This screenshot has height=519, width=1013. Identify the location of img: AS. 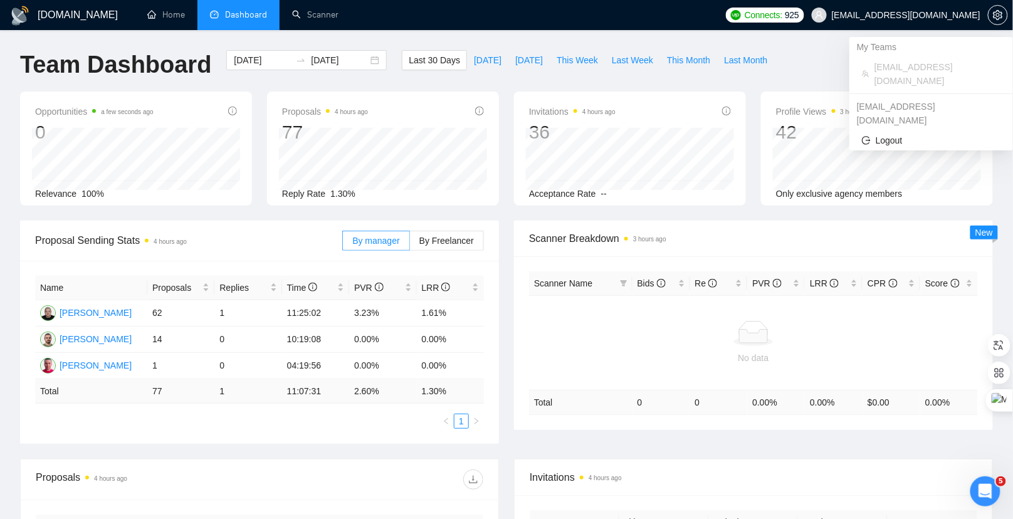
(48, 365).